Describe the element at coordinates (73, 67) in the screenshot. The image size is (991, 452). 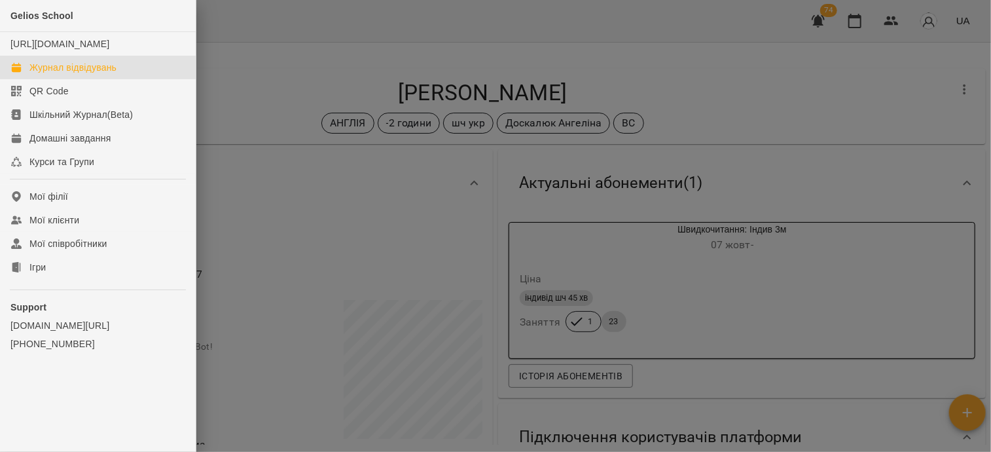
I see `div: Журнал відвідувань` at that location.